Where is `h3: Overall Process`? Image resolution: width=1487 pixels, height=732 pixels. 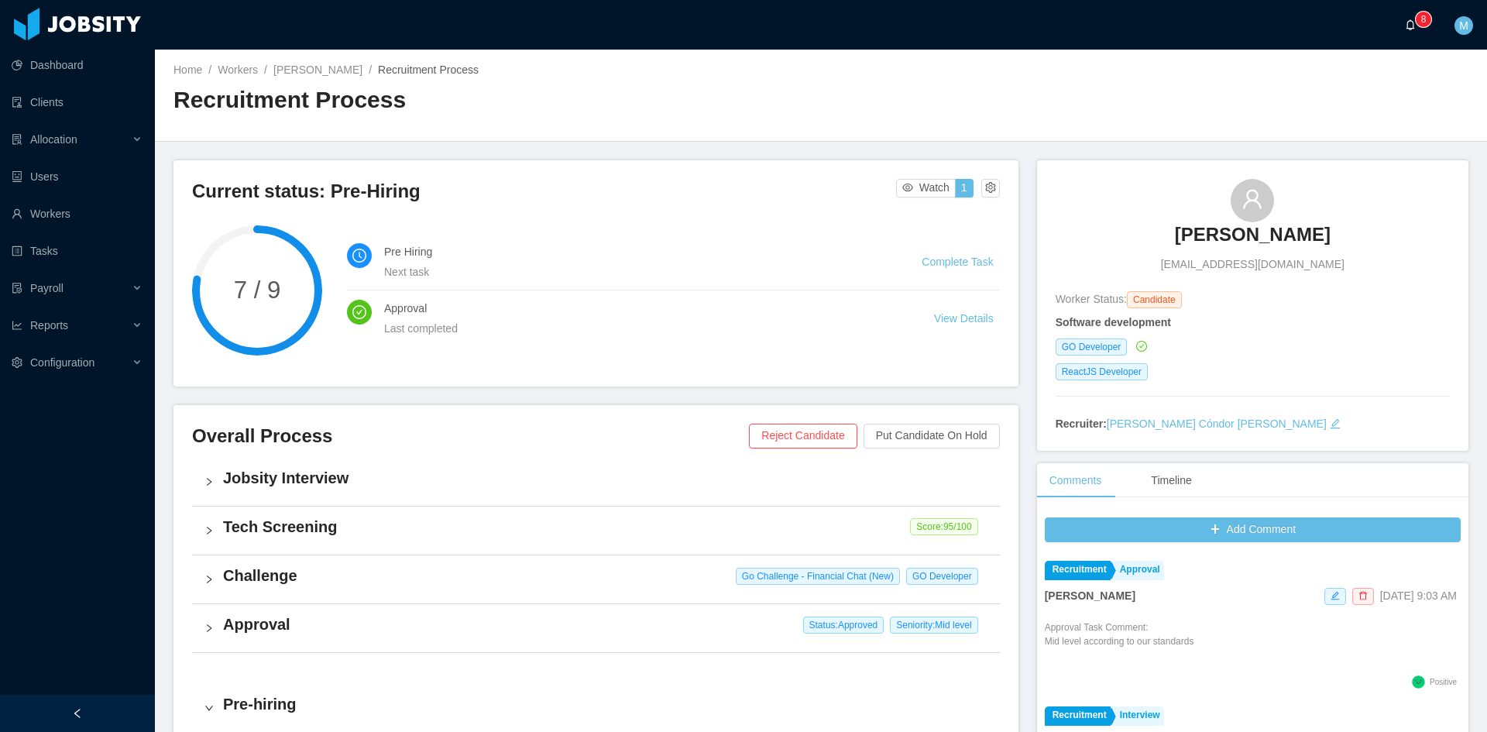 h3: Overall Process is located at coordinates (470, 436).